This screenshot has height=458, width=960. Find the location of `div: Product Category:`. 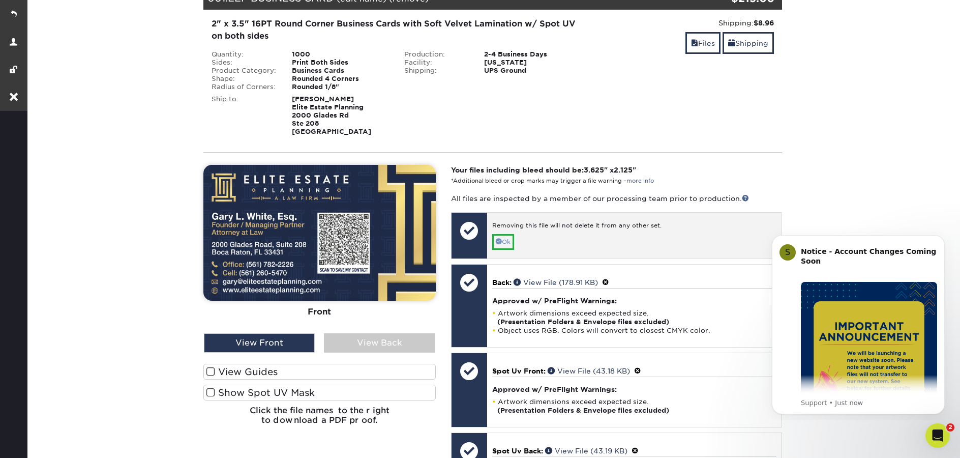

div: Product Category: is located at coordinates (244, 71).